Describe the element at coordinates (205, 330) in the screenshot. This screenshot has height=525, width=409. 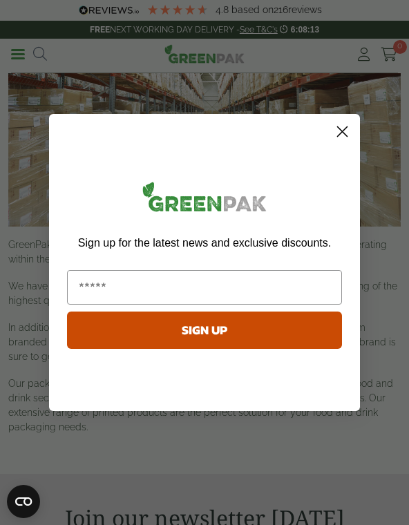
I see `button: SIGN UP` at that location.